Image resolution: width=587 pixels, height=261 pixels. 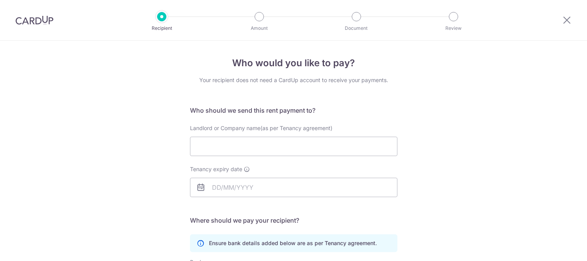 I want to click on p: Amount, so click(x=259, y=28).